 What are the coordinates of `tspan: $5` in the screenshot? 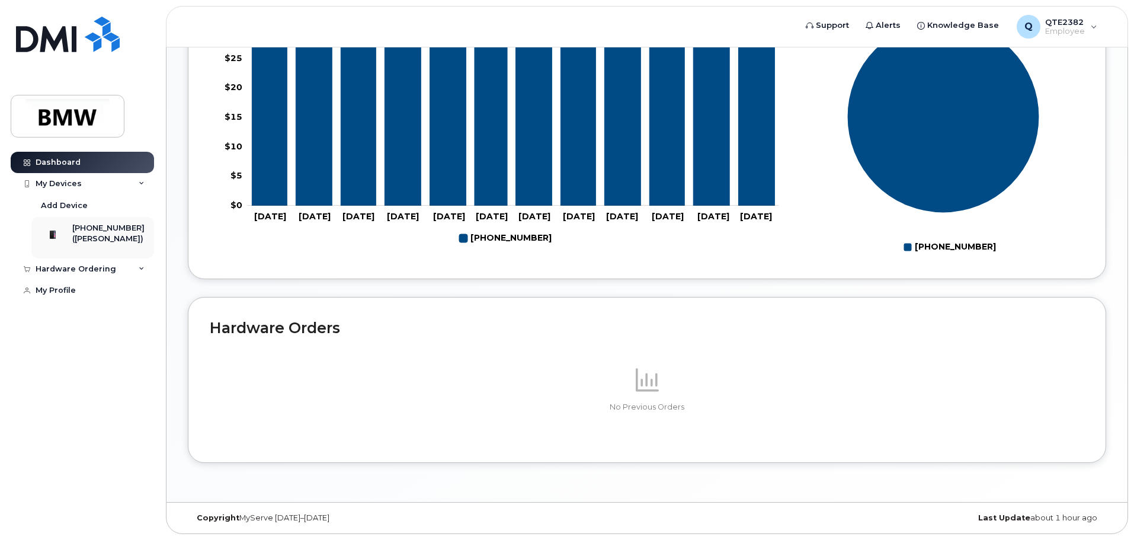 It's located at (236, 175).